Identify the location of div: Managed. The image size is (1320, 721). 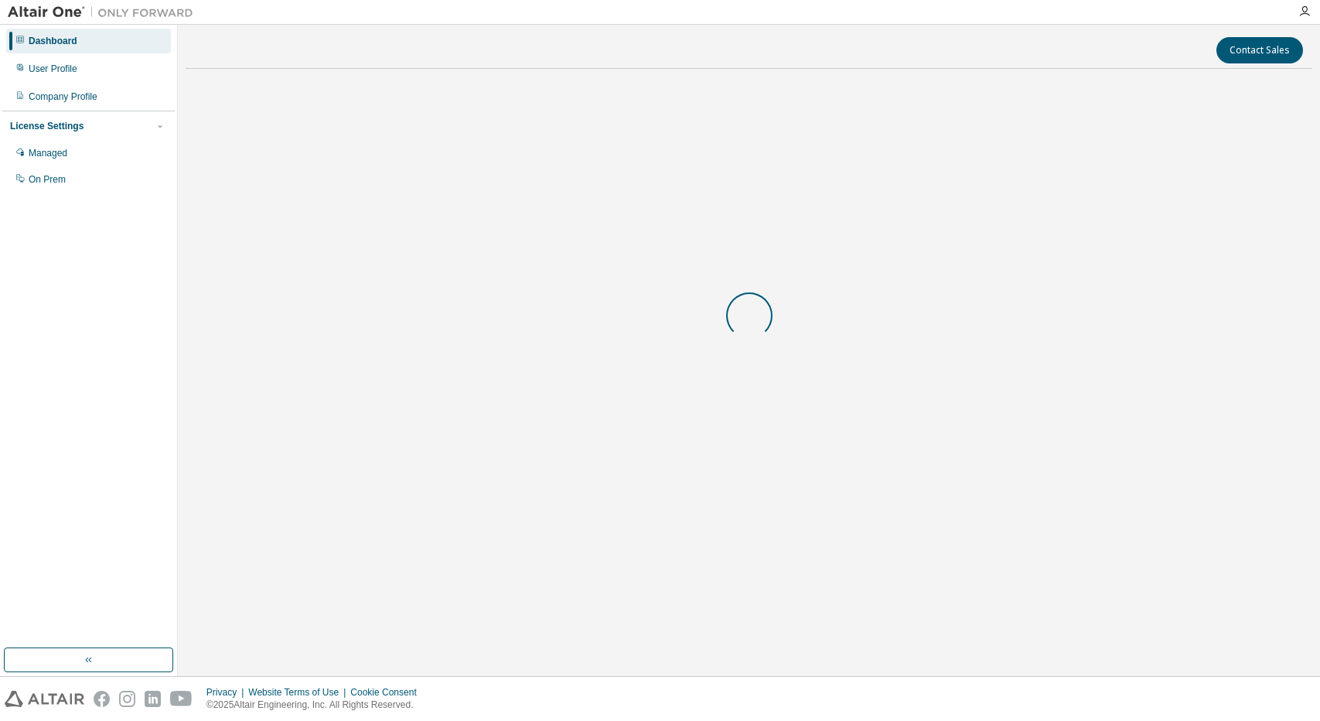
(48, 153).